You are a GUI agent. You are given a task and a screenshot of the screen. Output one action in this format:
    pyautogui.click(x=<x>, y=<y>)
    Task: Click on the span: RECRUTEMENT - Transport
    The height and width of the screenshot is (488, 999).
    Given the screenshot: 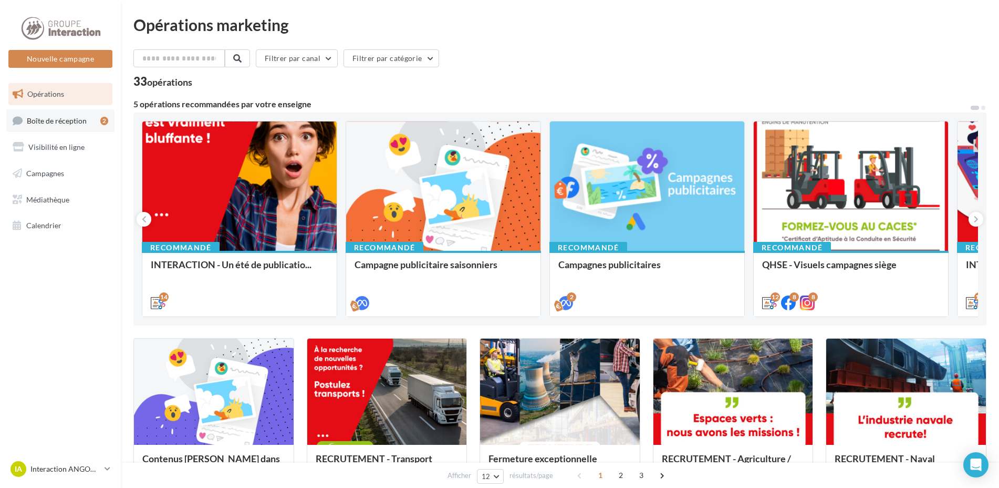 What is the action you would take?
    pyautogui.click(x=374, y=458)
    